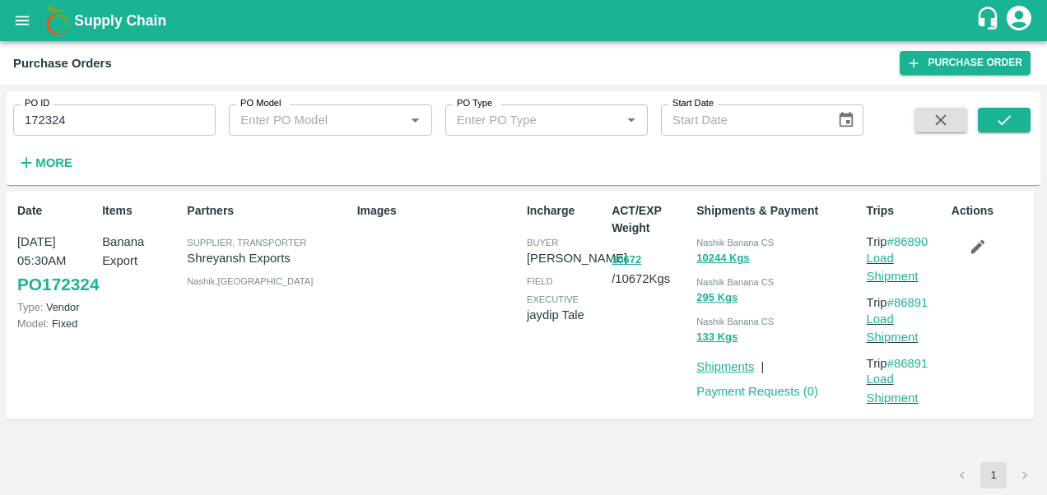 The height and width of the screenshot is (495, 1047). I want to click on p: Date, so click(56, 211).